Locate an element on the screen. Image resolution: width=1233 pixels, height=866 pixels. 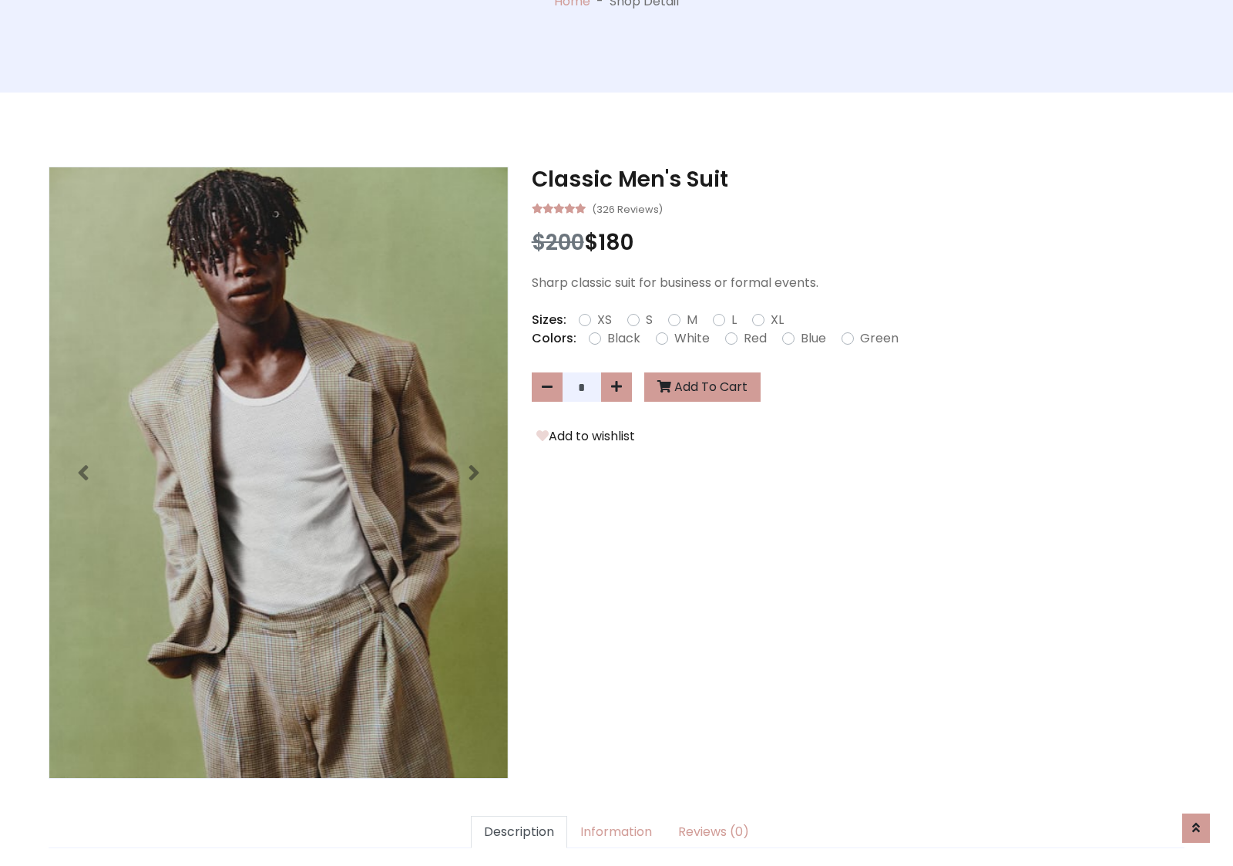
button: Add to wishlist is located at coordinates (586, 436).